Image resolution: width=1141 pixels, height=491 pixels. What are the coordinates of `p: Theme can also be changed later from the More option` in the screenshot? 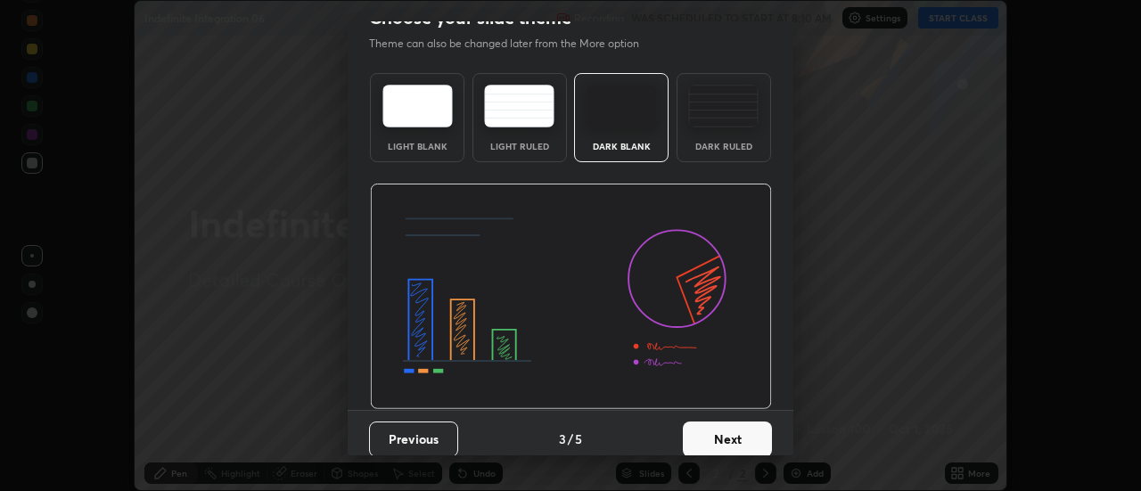 It's located at (513, 44).